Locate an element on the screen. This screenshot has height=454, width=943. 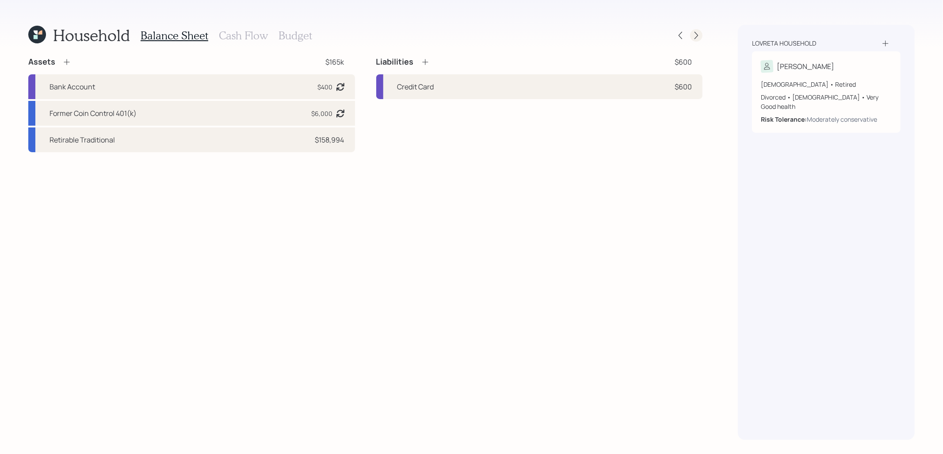
b: Risk Tolerance: is located at coordinates (784, 119).